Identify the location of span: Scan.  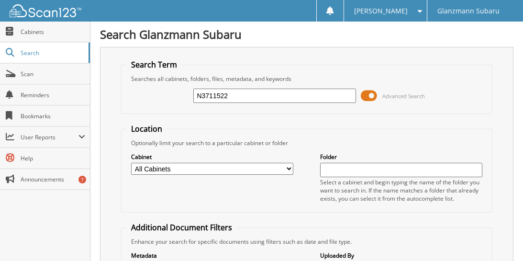
(53, 74).